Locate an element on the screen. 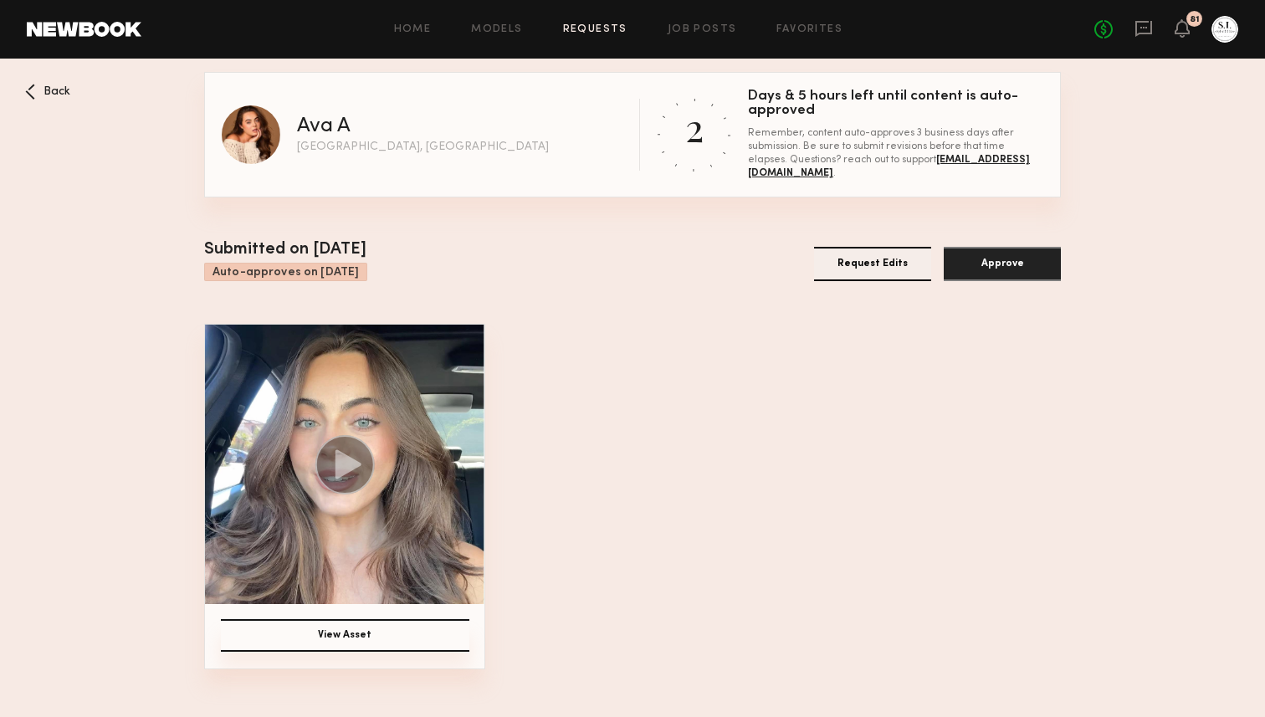  div: Ava A is located at coordinates (324, 126).